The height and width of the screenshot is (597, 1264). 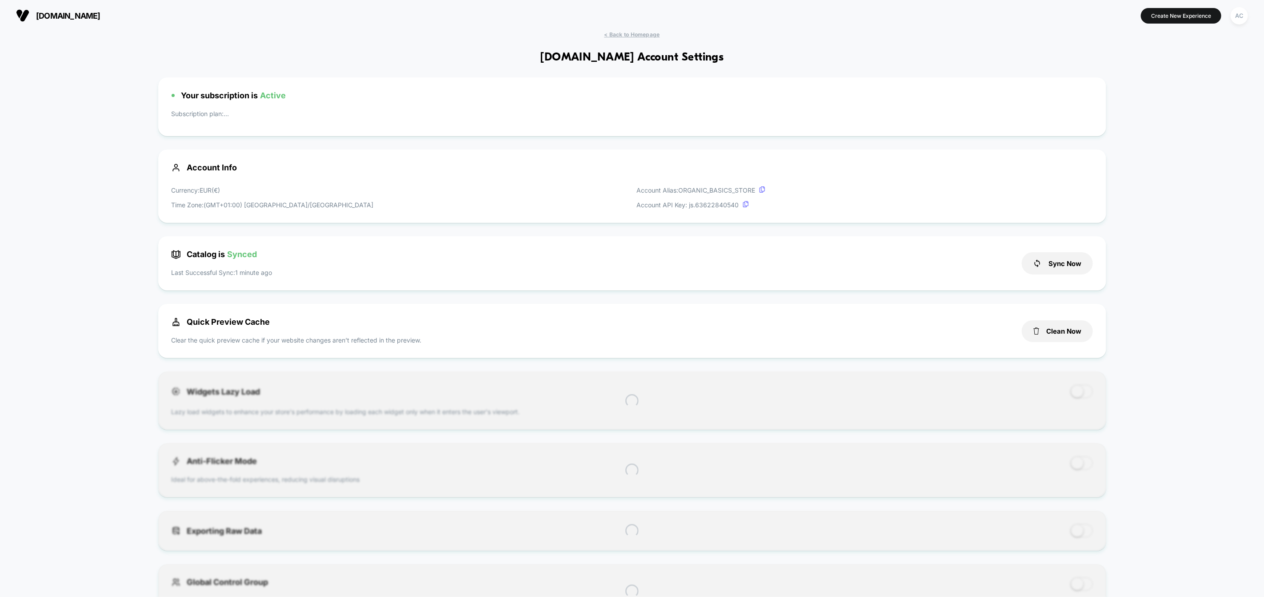 I want to click on p: Last Successful Sync: 1 minute ago, so click(x=222, y=272).